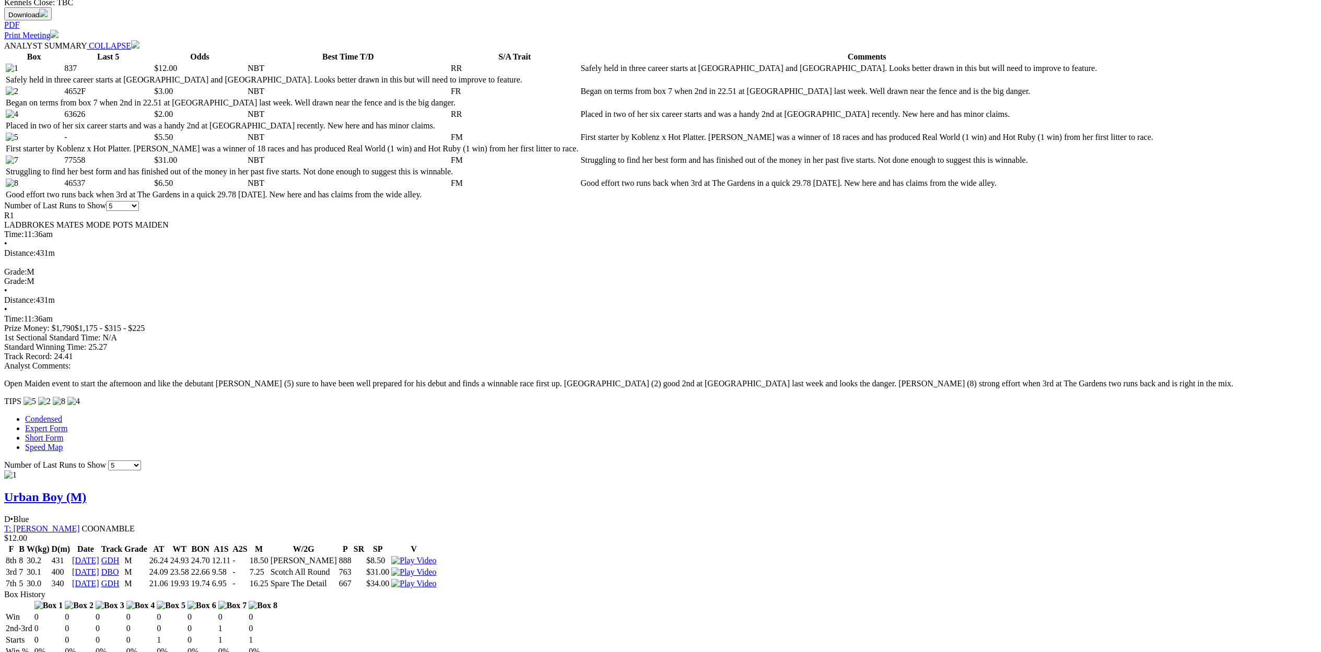  What do you see at coordinates (43, 13) in the screenshot?
I see `img: download.svg` at bounding box center [43, 13].